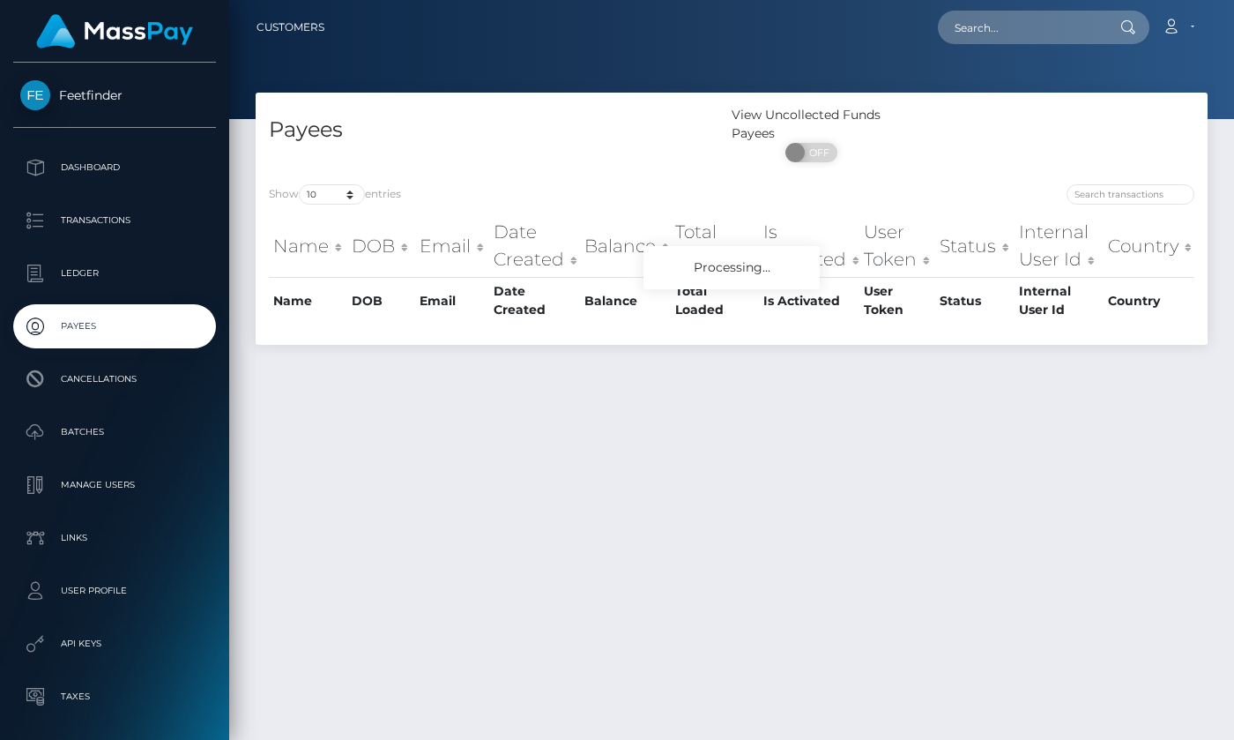  I want to click on p: API Keys, so click(115, 643).